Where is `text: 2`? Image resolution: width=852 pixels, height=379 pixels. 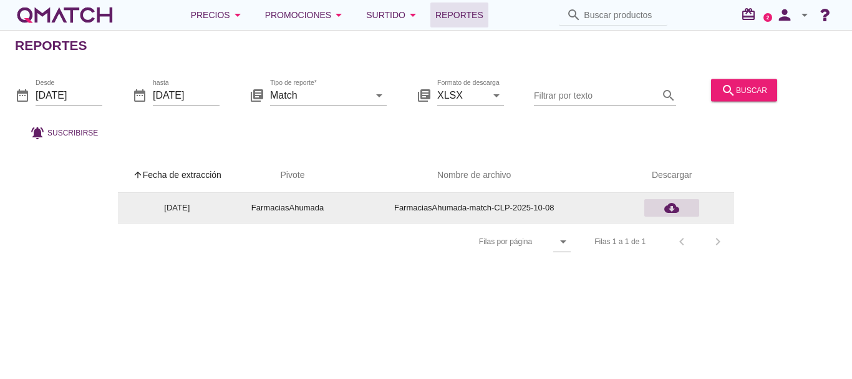
text: 2 is located at coordinates (768, 17).